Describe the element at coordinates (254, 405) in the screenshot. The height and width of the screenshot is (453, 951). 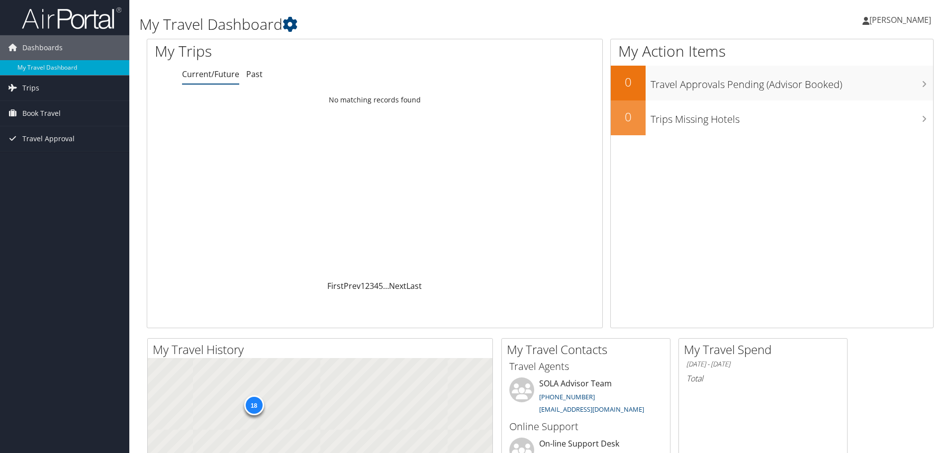
I see `div: 18` at that location.